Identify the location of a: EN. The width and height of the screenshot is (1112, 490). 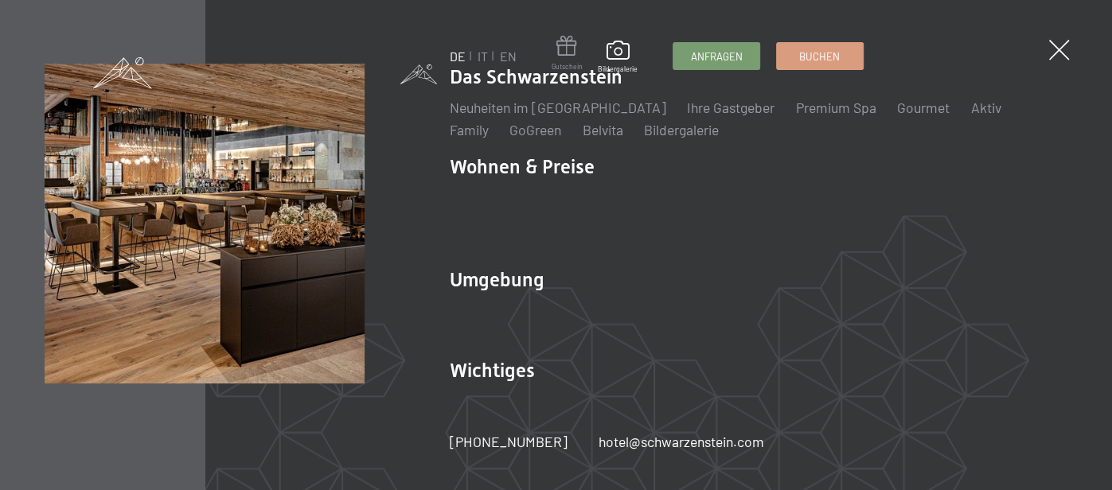
(508, 56).